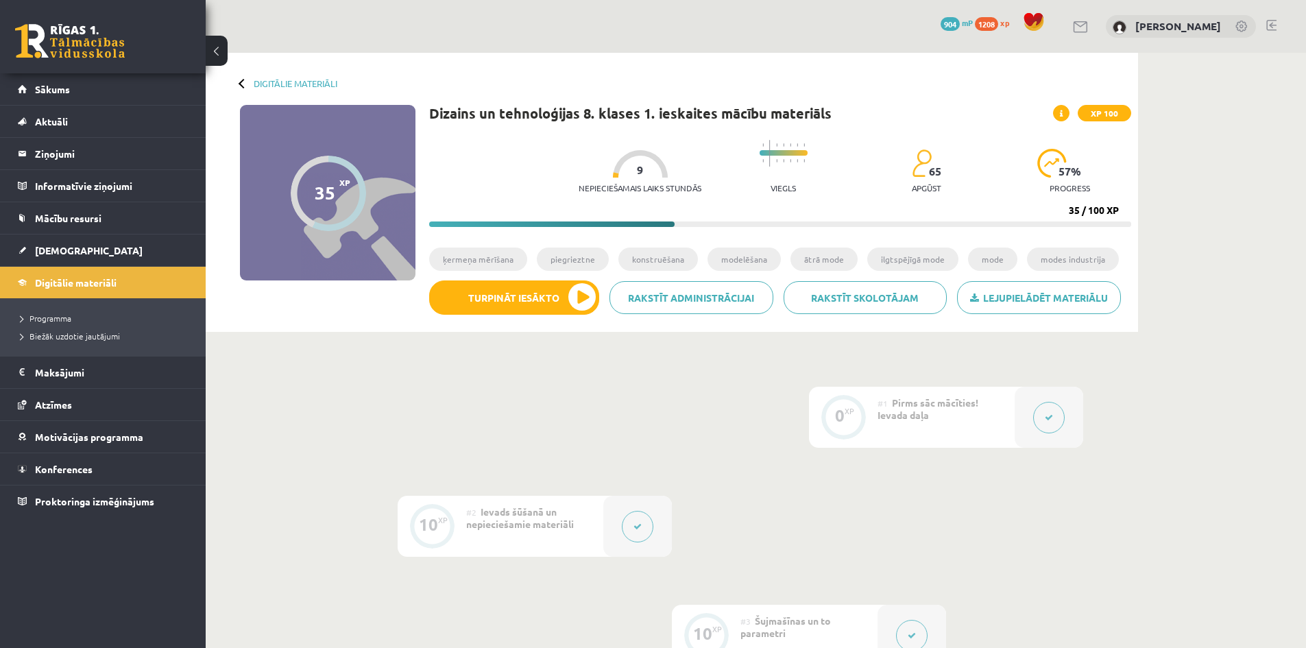  Describe the element at coordinates (922, 163) in the screenshot. I see `img: students-c634bb4e5e11cddfef0936a35e636f08e4e9abd3cc4e673bd6f9a4125e45ecb1.svg` at that location.